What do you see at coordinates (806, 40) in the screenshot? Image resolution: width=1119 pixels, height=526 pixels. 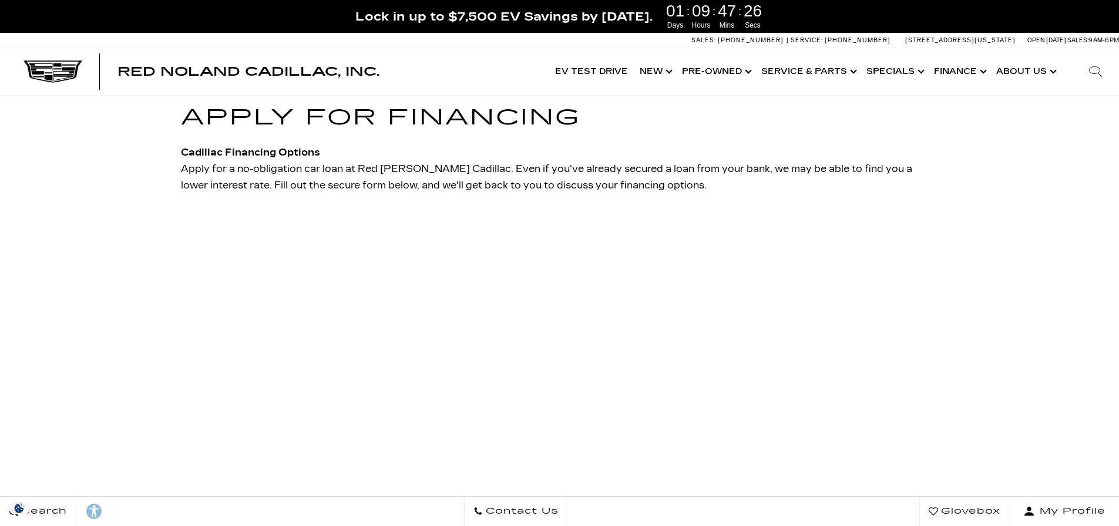 I see `span: Service:` at bounding box center [806, 40].